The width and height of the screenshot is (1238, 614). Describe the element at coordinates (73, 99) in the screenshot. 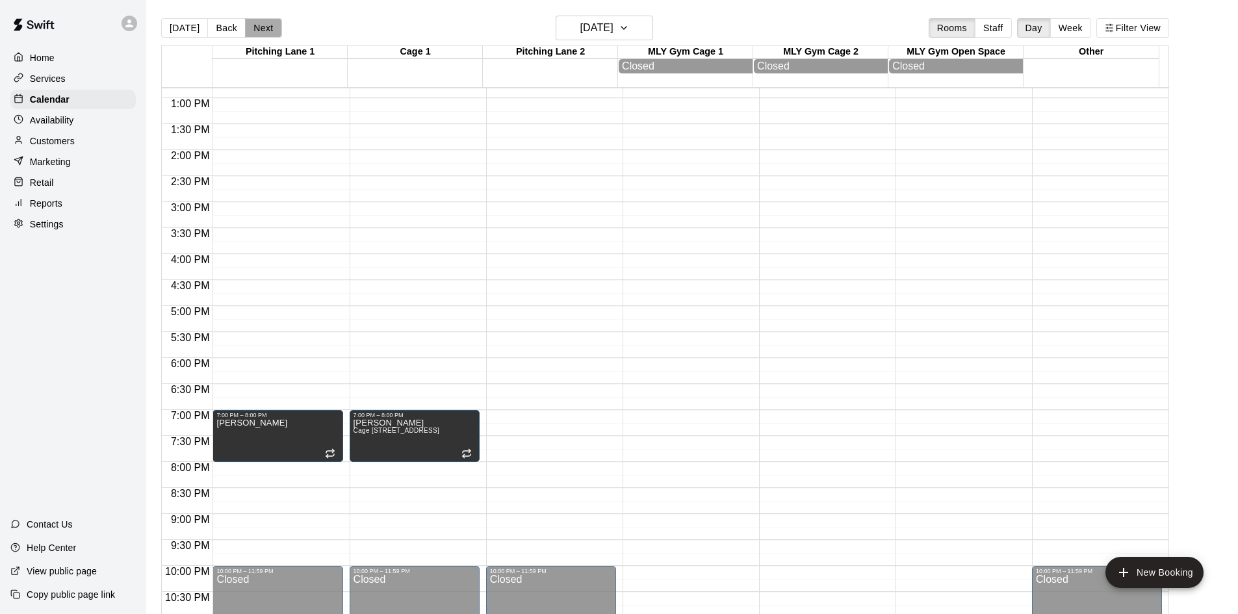

I see `div: Calendar` at that location.